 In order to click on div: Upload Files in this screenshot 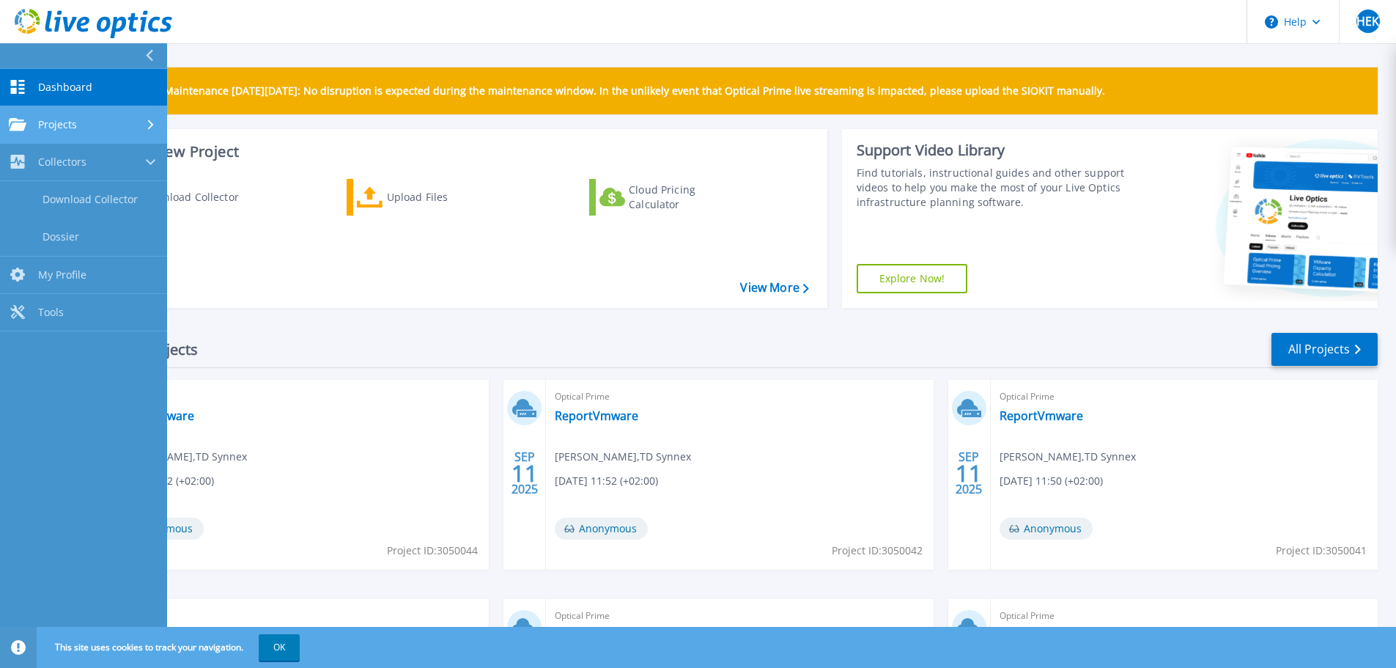, I will do `click(446, 197)`.